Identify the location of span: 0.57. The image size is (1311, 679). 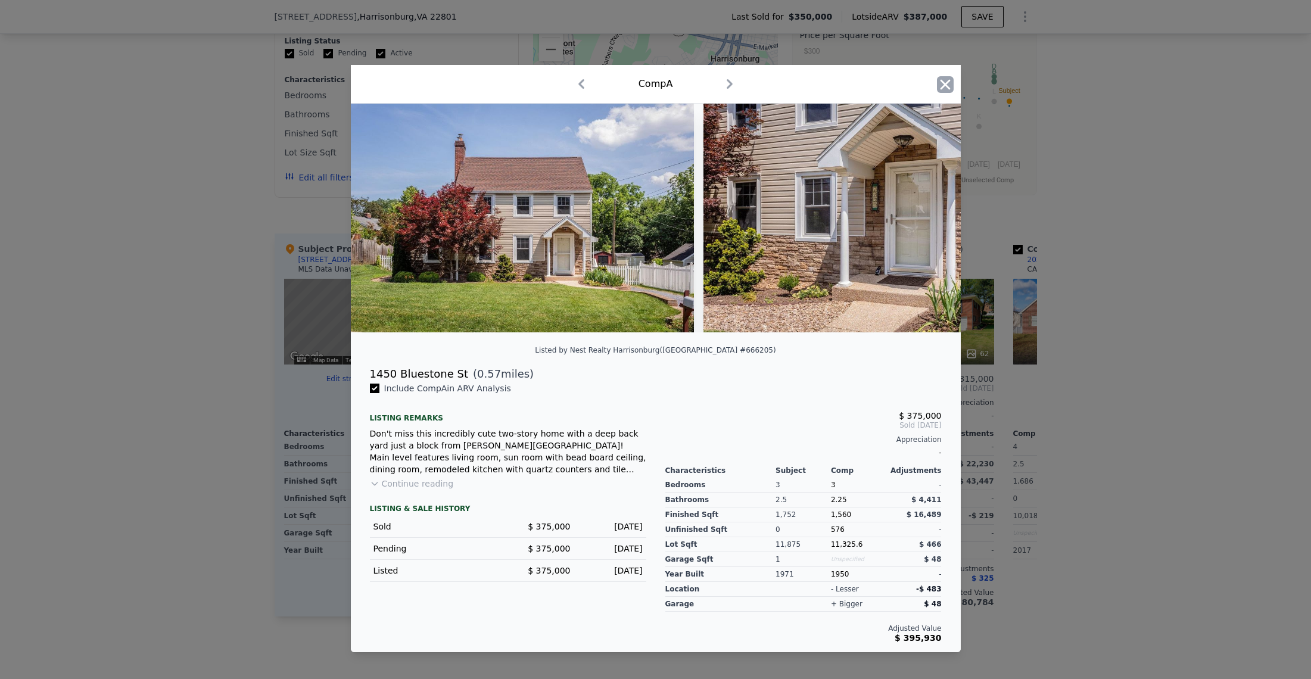
(489, 374).